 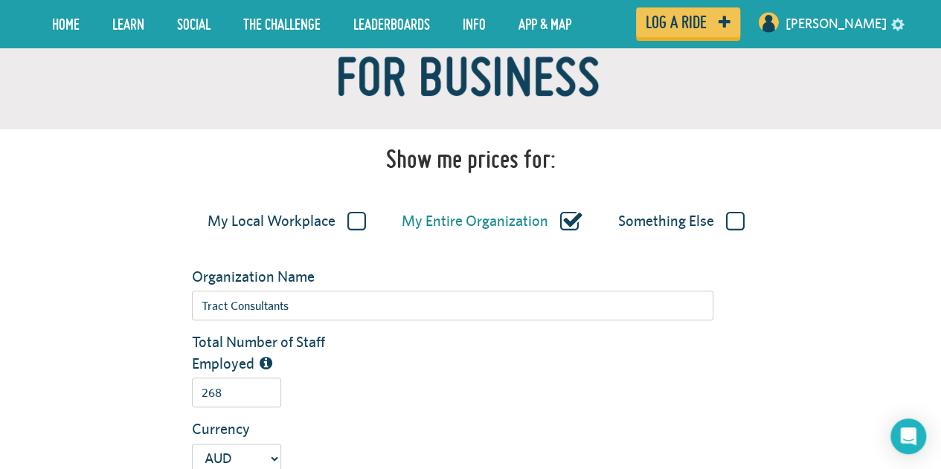 I want to click on a: settings drop down toggle, so click(x=898, y=23).